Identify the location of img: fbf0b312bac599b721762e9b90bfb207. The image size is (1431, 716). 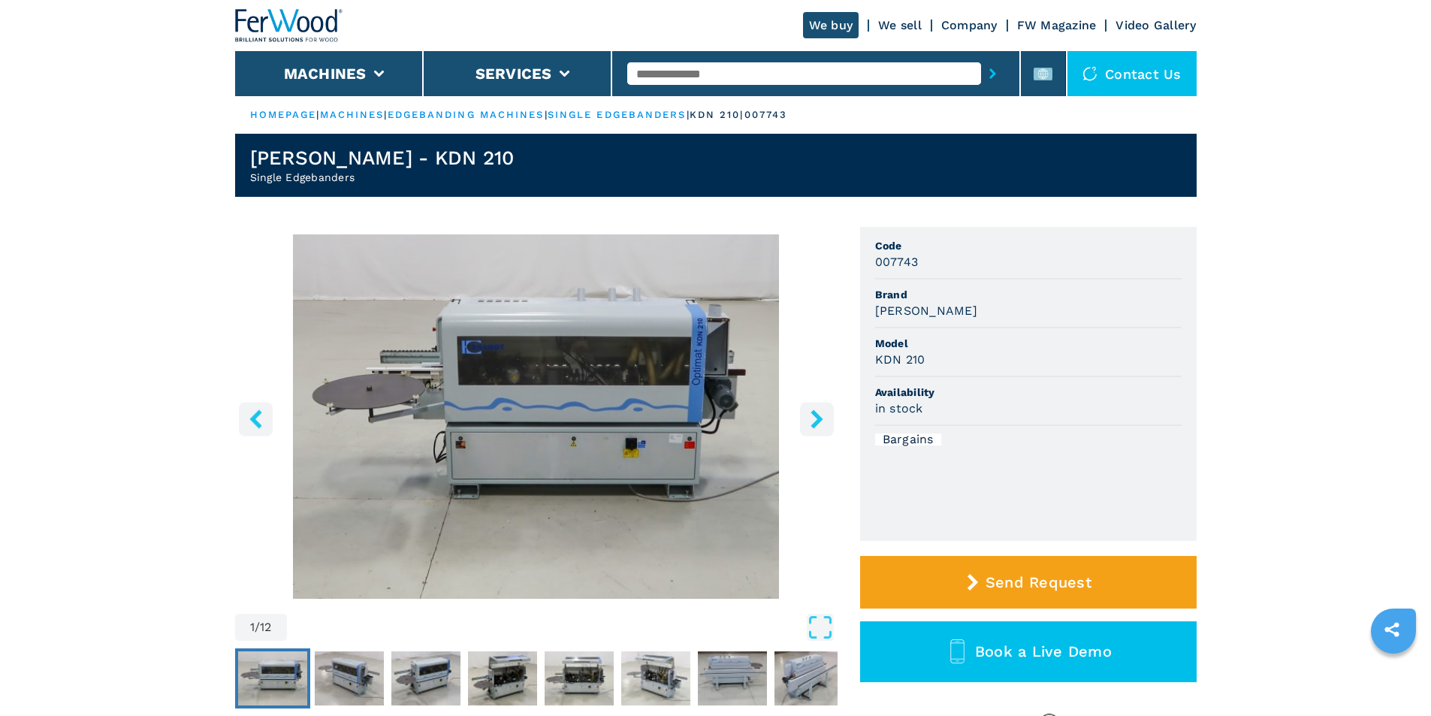
(579, 678).